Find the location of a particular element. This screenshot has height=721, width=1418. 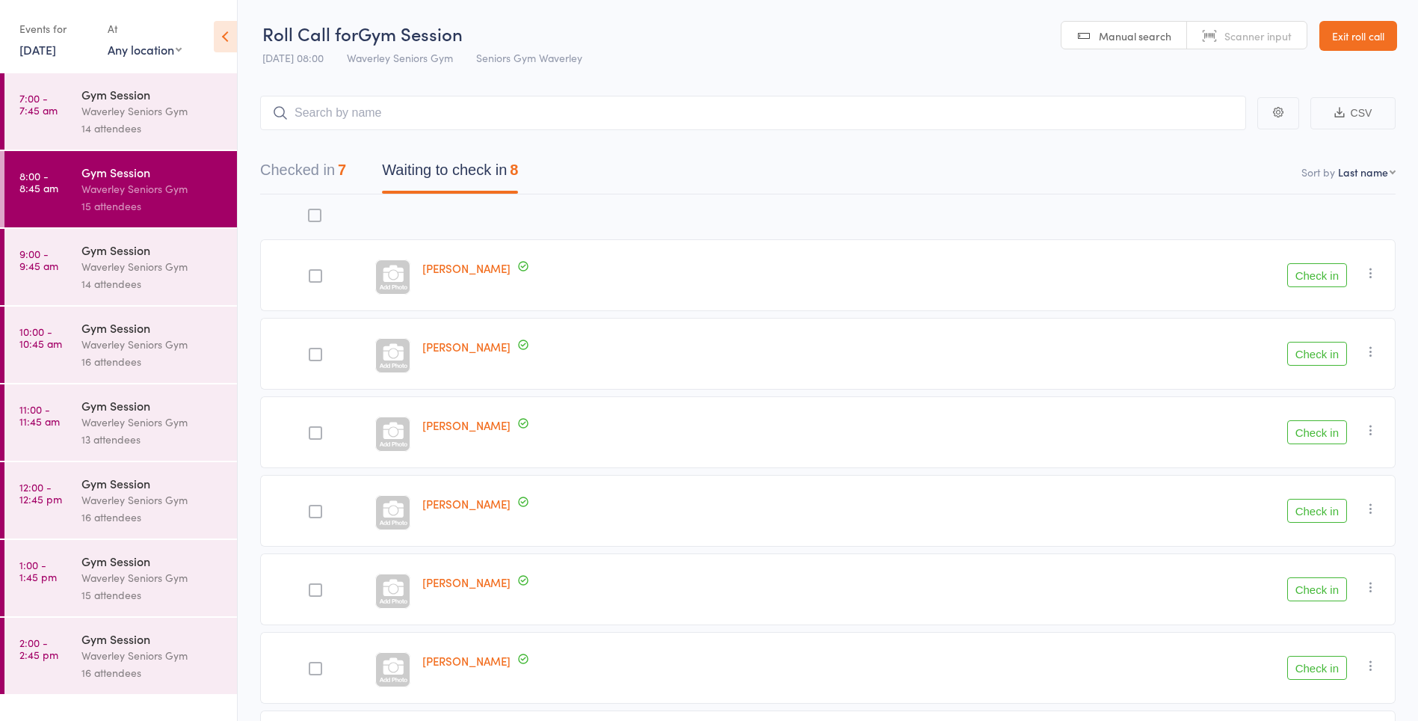

span: Scanner input is located at coordinates (1258, 36).